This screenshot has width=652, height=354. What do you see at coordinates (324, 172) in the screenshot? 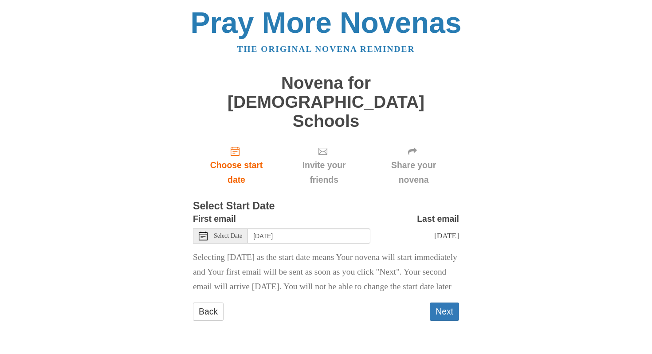
I see `span: Invite your friends` at bounding box center [324, 172].